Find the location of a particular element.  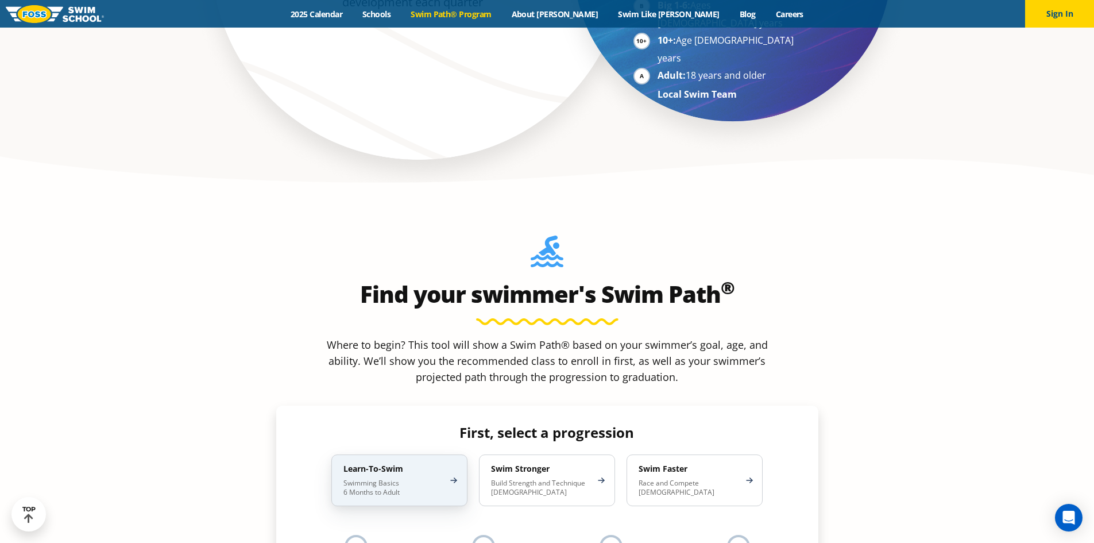

a: Swim Path® Program is located at coordinates (451, 14).